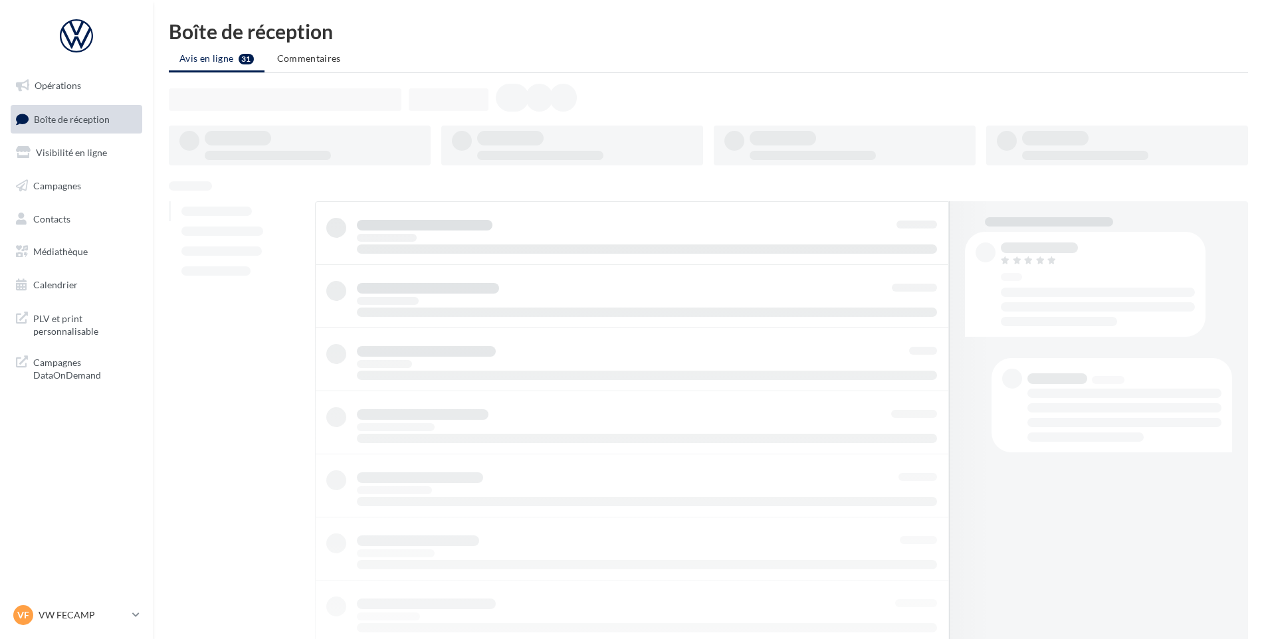  What do you see at coordinates (76, 86) in the screenshot?
I see `a: Opérations` at bounding box center [76, 86].